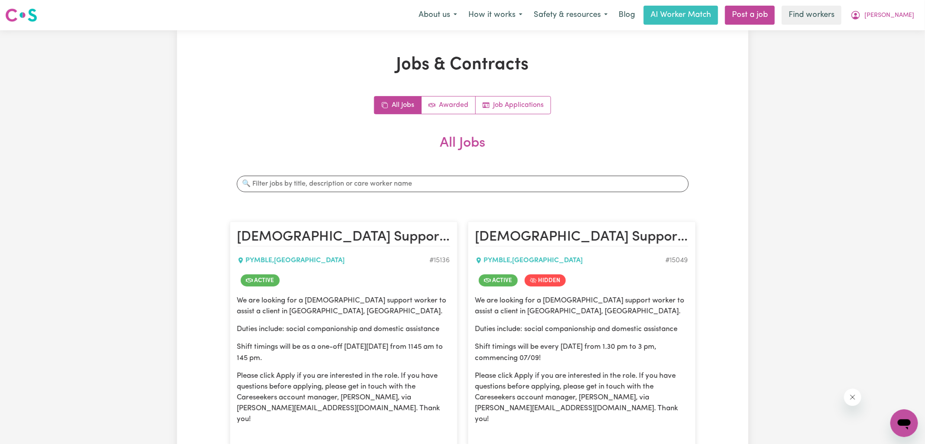 The height and width of the screenshot is (444, 925). Describe the element at coordinates (570, 15) in the screenshot. I see `button: Safety & resources` at that location.